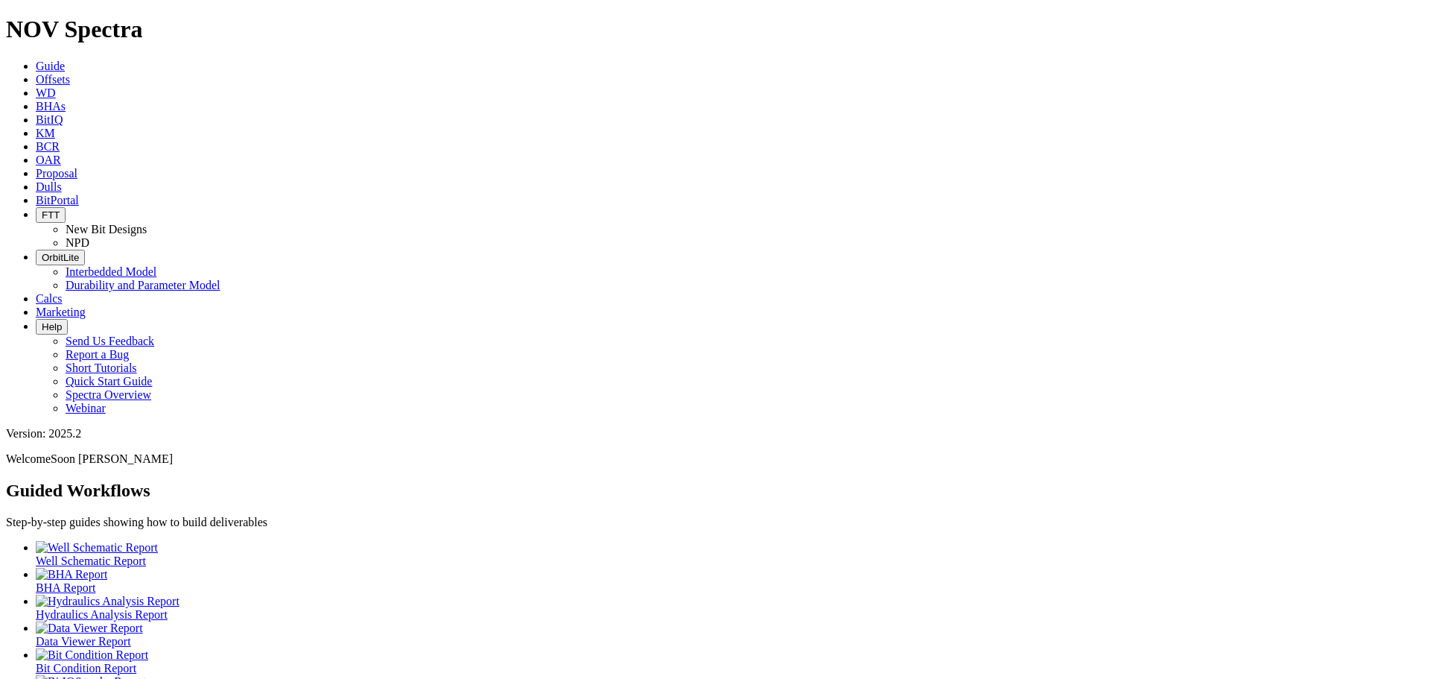 This screenshot has width=1430, height=679. Describe the element at coordinates (51, 106) in the screenshot. I see `a: BHAs` at that location.